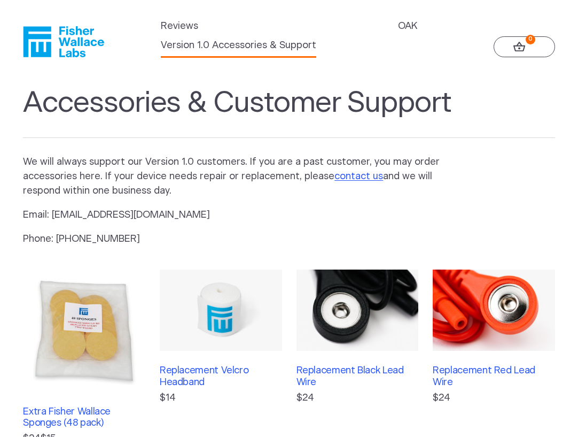 This screenshot has height=437, width=578. I want to click on h3: Replacement Velcro Headband, so click(221, 376).